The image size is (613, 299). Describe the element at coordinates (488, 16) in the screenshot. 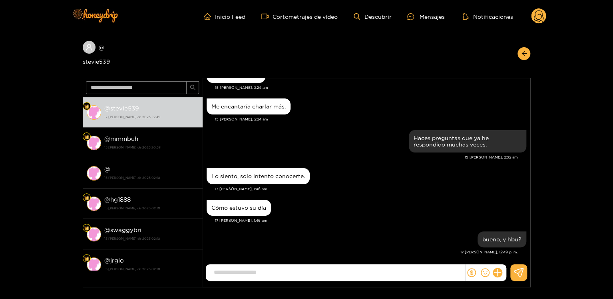

I see `button: Notificaciones` at that location.